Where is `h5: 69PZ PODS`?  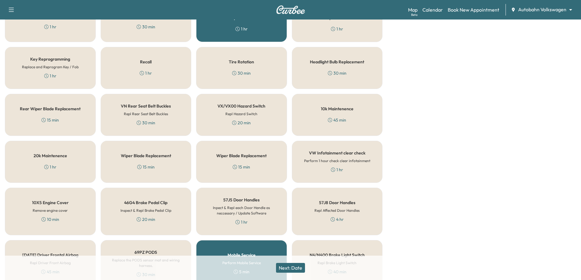 h5: 69PZ PODS is located at coordinates (146, 253).